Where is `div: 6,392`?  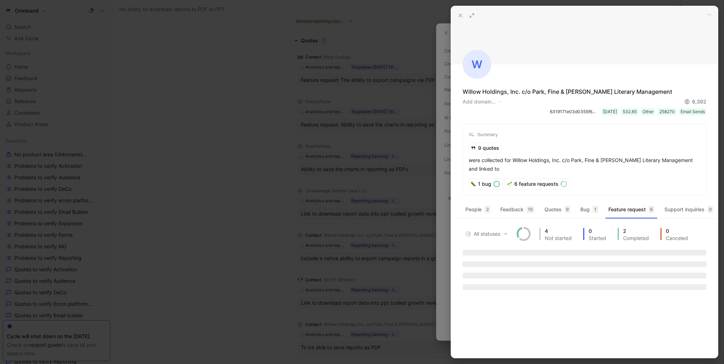
div: 6,392 is located at coordinates (695, 102).